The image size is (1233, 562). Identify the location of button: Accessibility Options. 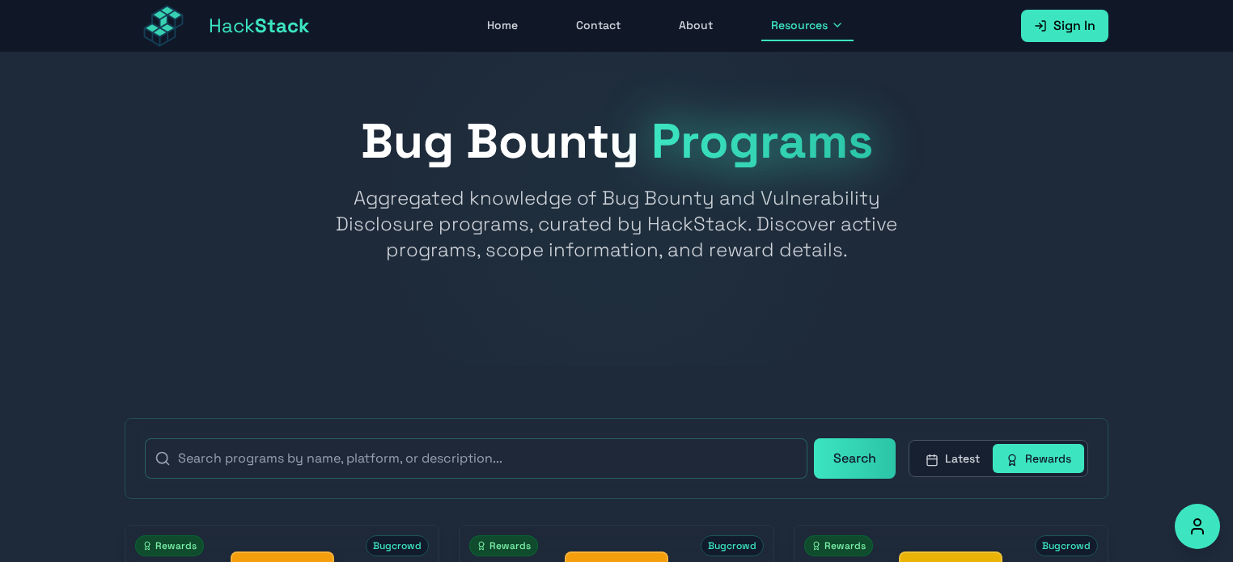
(1197, 526).